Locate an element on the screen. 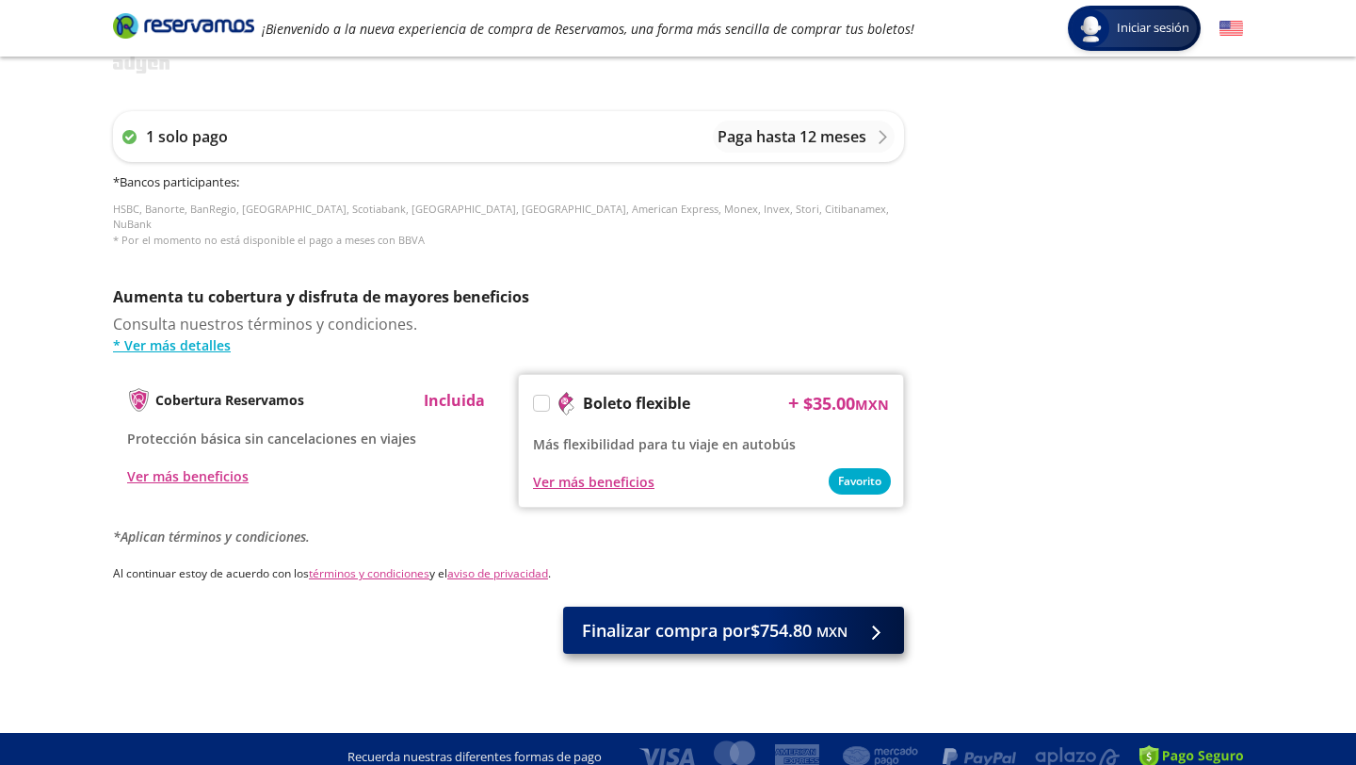 This screenshot has width=1356, height=765. a: * Ver más detalles is located at coordinates (509, 345).